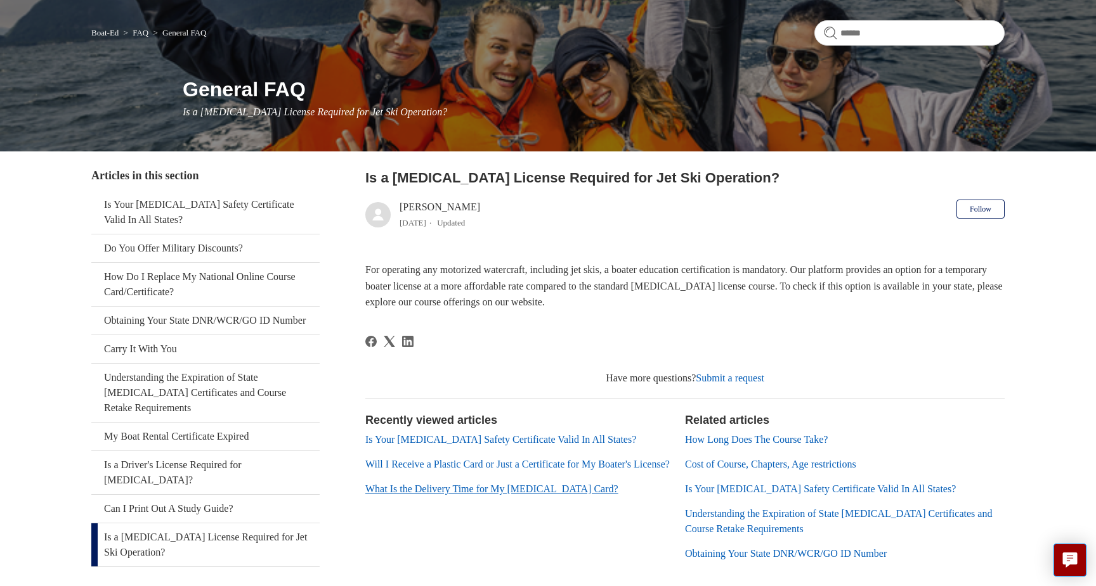  Describe the element at coordinates (184, 32) in the screenshot. I see `a: General FAQ` at that location.